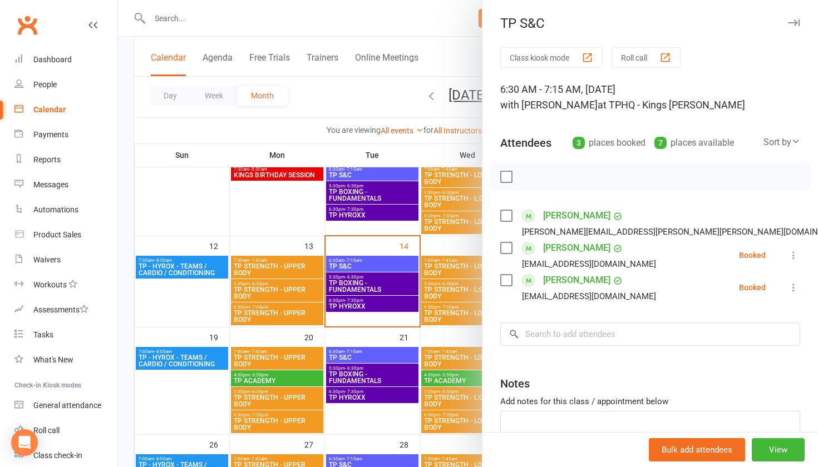  I want to click on div: Roll call, so click(46, 431).